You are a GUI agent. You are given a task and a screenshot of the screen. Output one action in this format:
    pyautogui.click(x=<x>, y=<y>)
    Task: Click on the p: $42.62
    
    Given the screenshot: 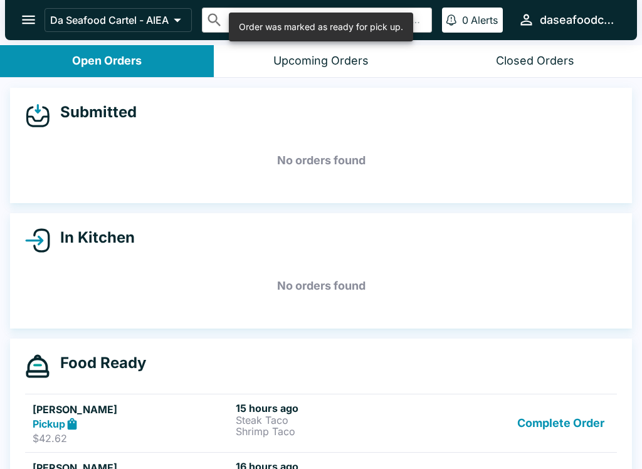 What is the action you would take?
    pyautogui.click(x=132, y=438)
    